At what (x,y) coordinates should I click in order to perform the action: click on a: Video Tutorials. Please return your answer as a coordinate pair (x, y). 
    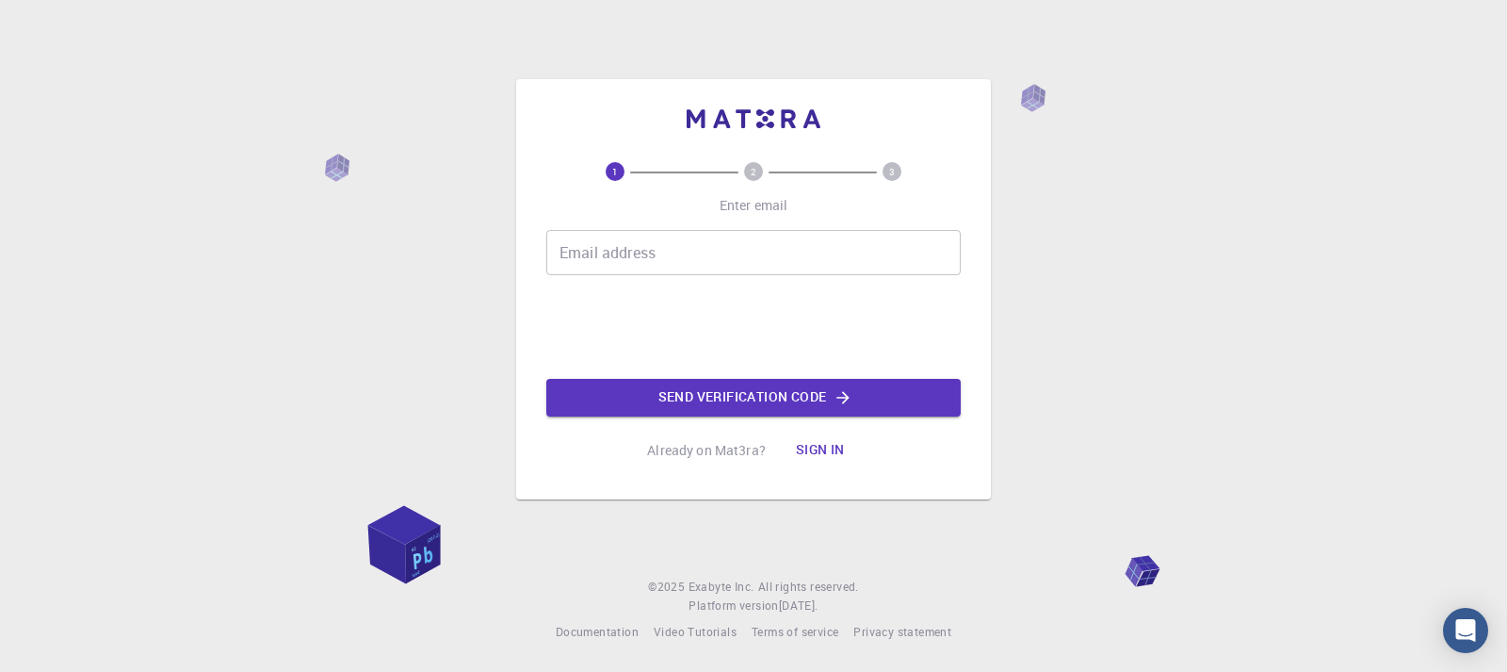
    Looking at the image, I should click on (695, 632).